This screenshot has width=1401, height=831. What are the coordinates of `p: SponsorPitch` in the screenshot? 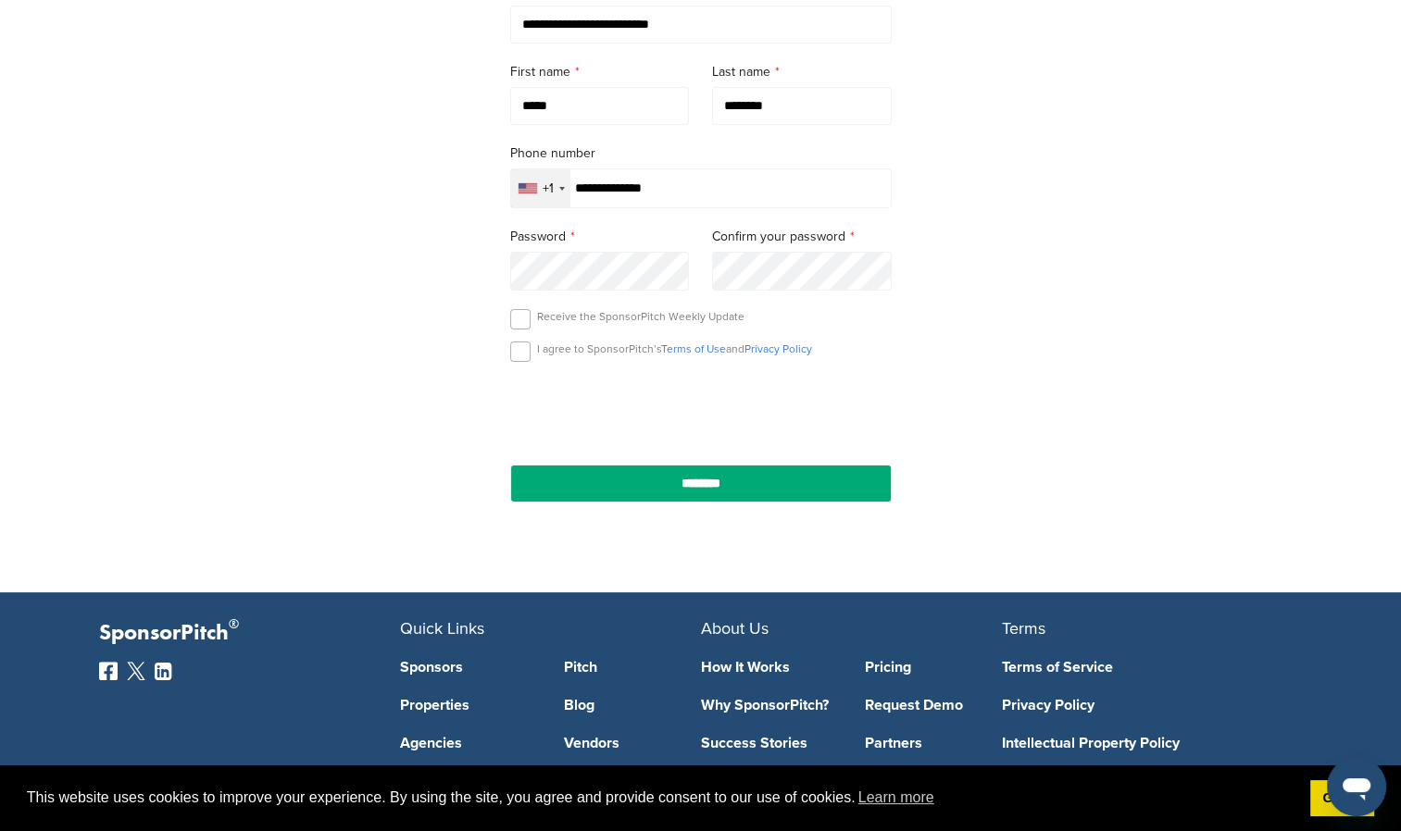 It's located at (249, 633).